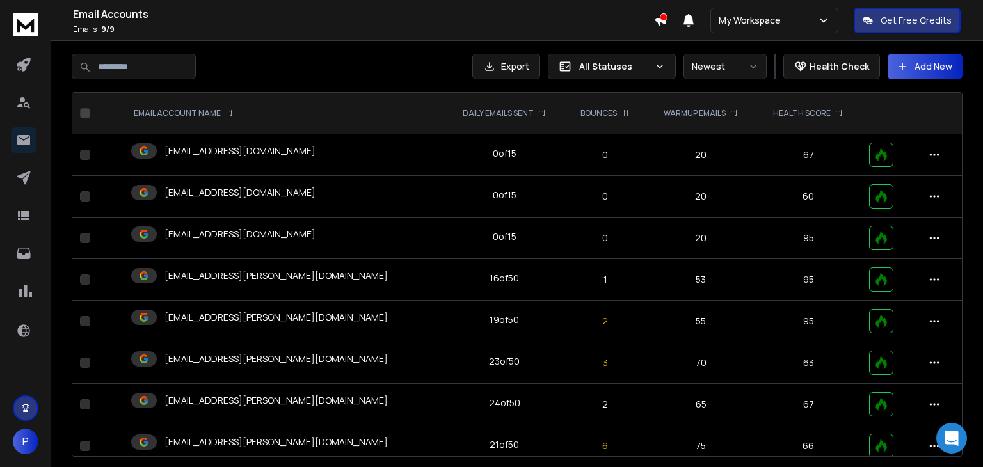 This screenshot has width=983, height=467. Describe the element at coordinates (808, 446) in the screenshot. I see `td: 66` at that location.